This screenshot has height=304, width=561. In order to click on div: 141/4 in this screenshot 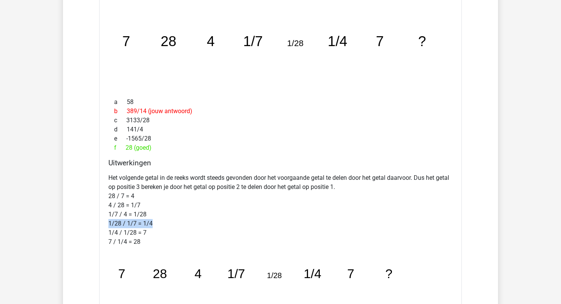, I will do `click(280, 130)`.